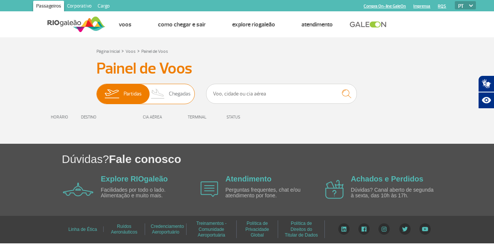 The width and height of the screenshot is (494, 246). Describe the element at coordinates (109, 117) in the screenshot. I see `div: DESTINO` at that location.